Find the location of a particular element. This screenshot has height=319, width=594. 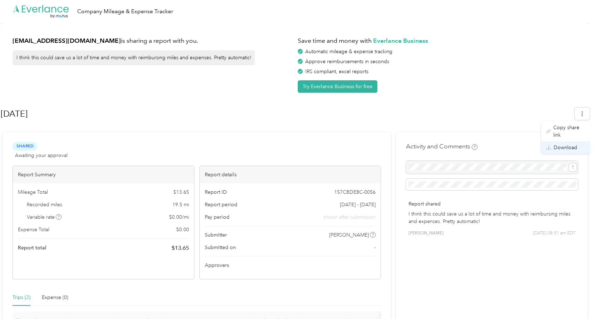

strong: Everlance Business is located at coordinates (400, 40).